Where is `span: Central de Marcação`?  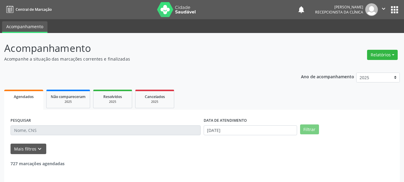
span: Central de Marcação is located at coordinates (34, 9).